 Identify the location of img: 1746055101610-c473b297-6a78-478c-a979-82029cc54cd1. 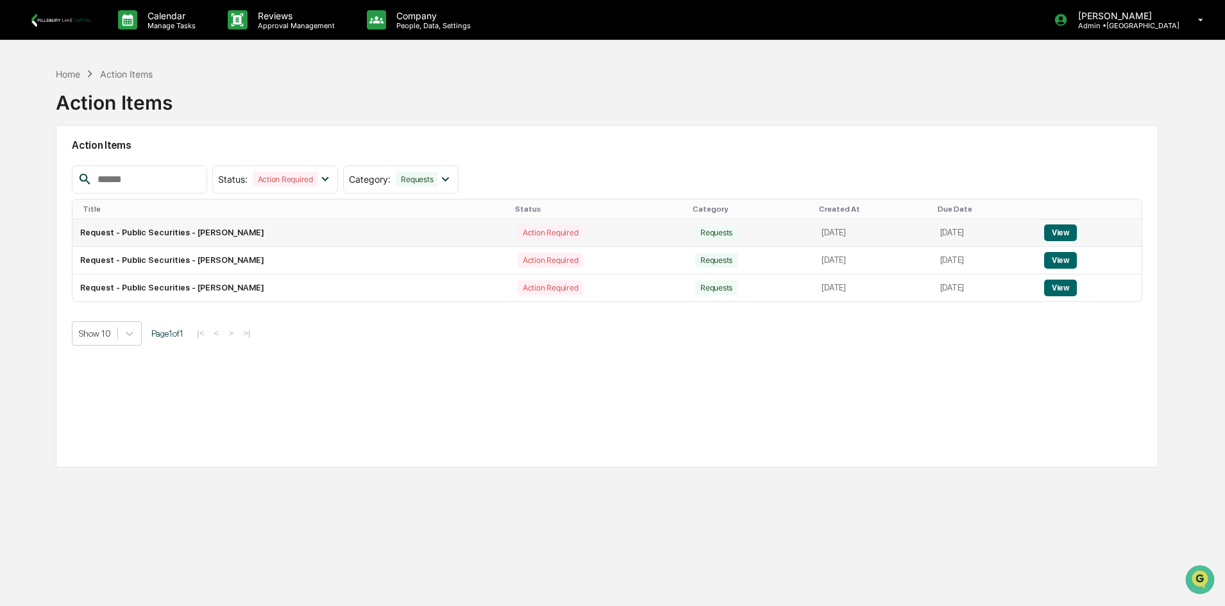
(24, 110).